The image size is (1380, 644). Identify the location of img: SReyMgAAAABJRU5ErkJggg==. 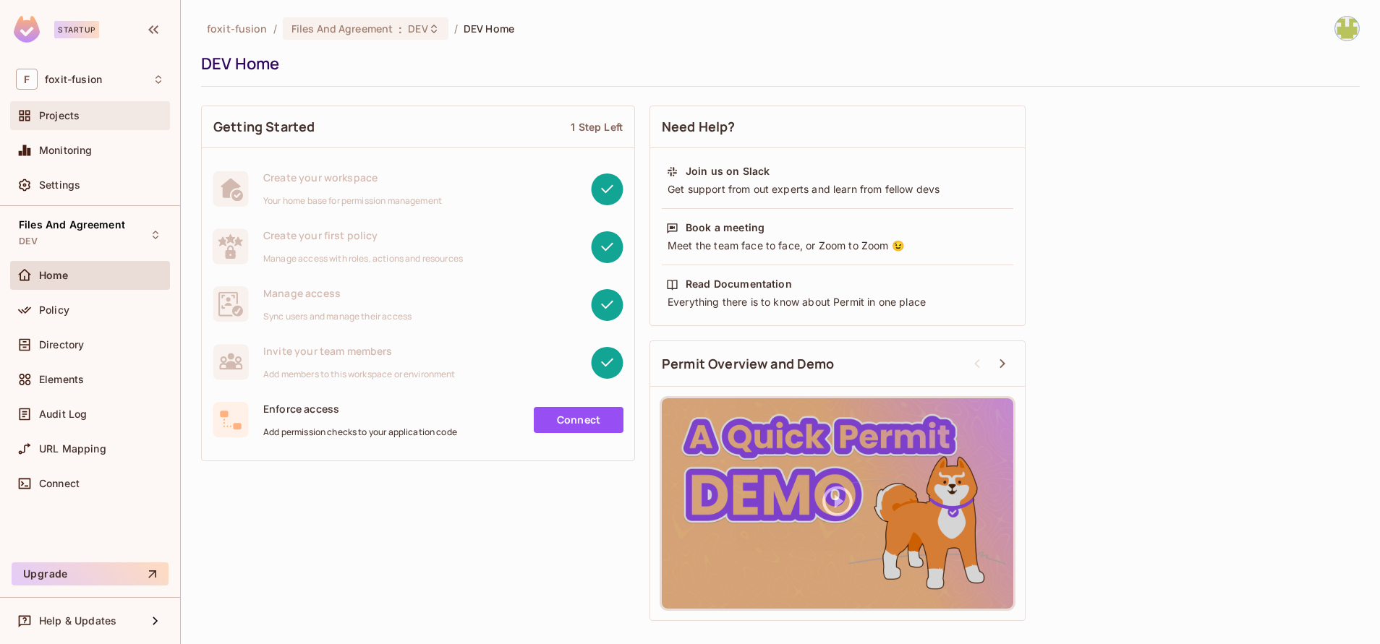
(27, 29).